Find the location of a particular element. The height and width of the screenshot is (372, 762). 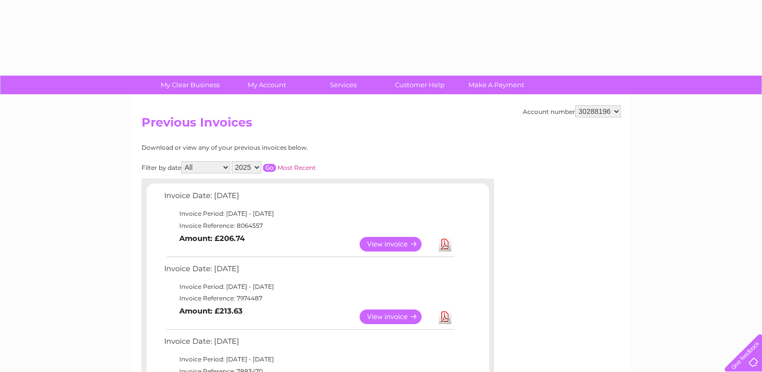

a: My Clear Business is located at coordinates (190, 85).